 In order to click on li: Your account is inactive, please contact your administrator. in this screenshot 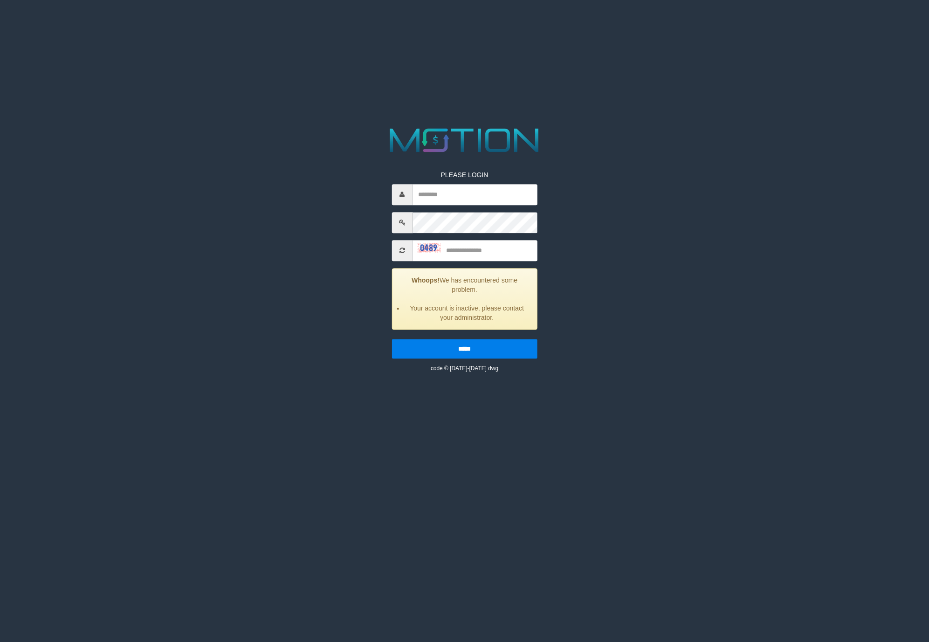, I will do `click(466, 313)`.